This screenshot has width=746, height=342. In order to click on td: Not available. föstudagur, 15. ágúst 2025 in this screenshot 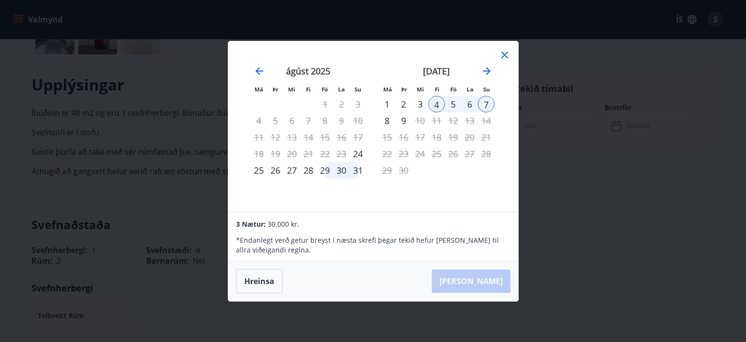, I will do `click(325, 137)`.